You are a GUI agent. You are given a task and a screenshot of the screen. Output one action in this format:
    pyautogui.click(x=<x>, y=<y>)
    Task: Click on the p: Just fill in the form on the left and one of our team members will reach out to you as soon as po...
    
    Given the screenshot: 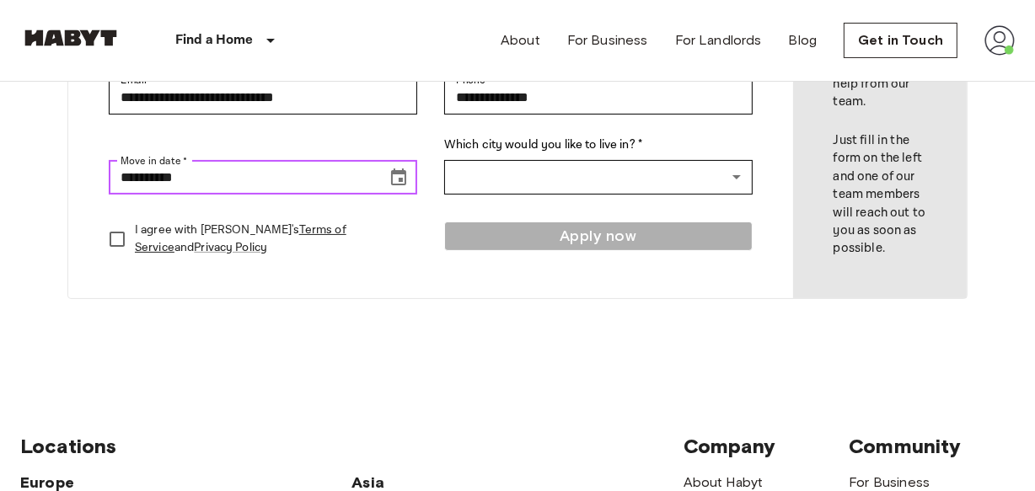 What is the action you would take?
    pyautogui.click(x=880, y=195)
    